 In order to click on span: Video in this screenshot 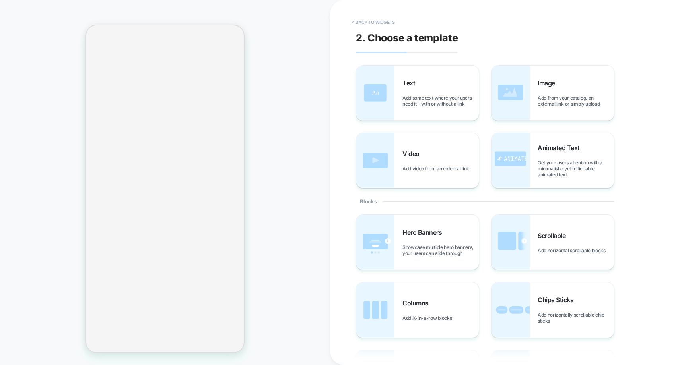, I will do `click(413, 154)`.